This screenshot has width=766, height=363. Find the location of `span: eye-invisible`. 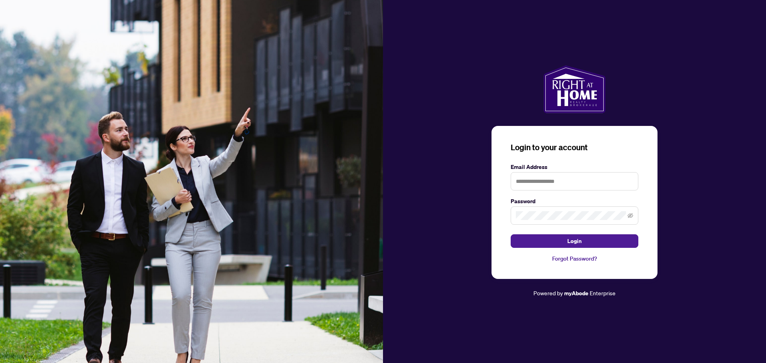

span: eye-invisible is located at coordinates (630, 216).